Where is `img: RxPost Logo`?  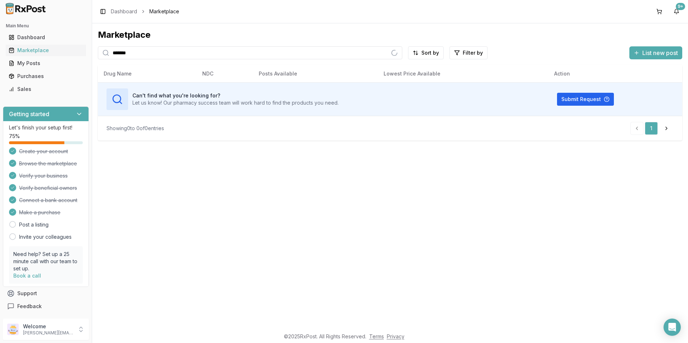
img: RxPost Logo is located at coordinates (26, 9).